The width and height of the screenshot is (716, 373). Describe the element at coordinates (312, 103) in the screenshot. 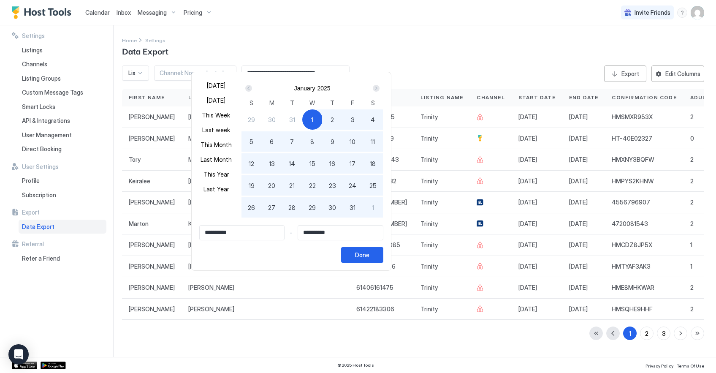

I see `span: W` at that location.